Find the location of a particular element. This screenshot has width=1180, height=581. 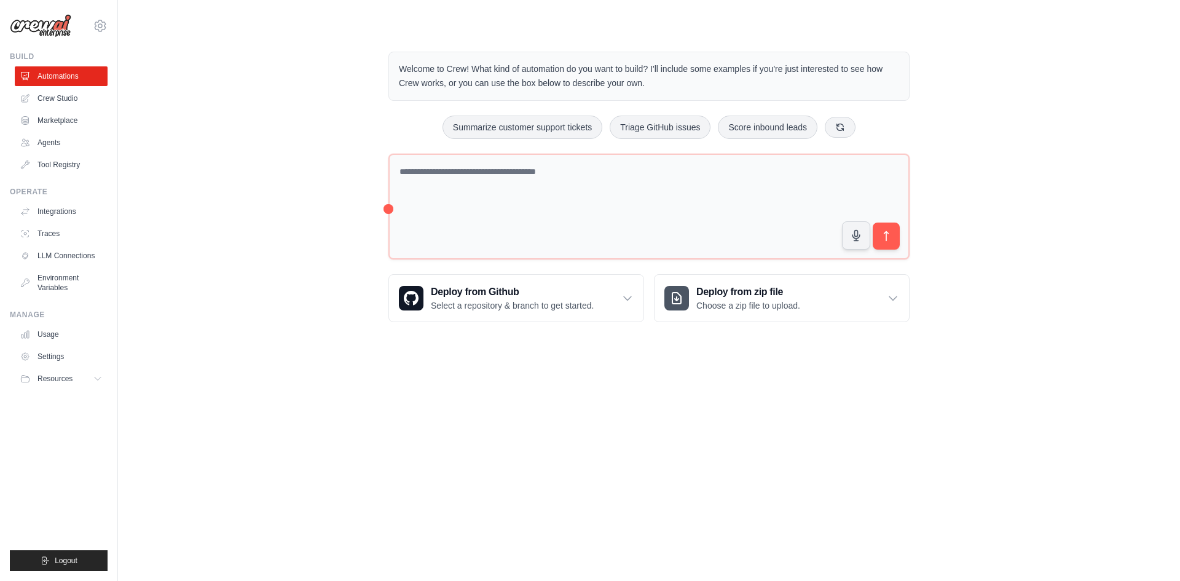

p: Select a repository & branch to get started. is located at coordinates (512, 305).